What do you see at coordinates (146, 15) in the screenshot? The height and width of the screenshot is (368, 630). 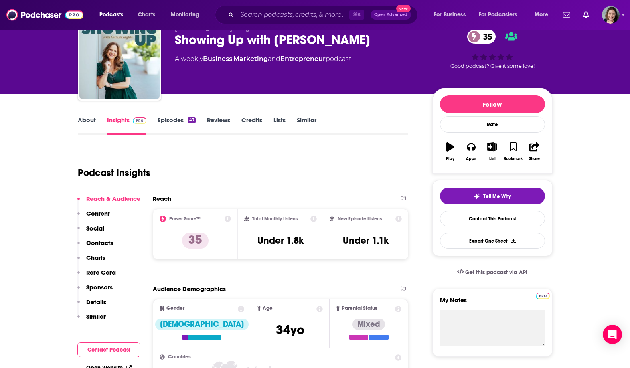 I see `span: Charts` at bounding box center [146, 15].